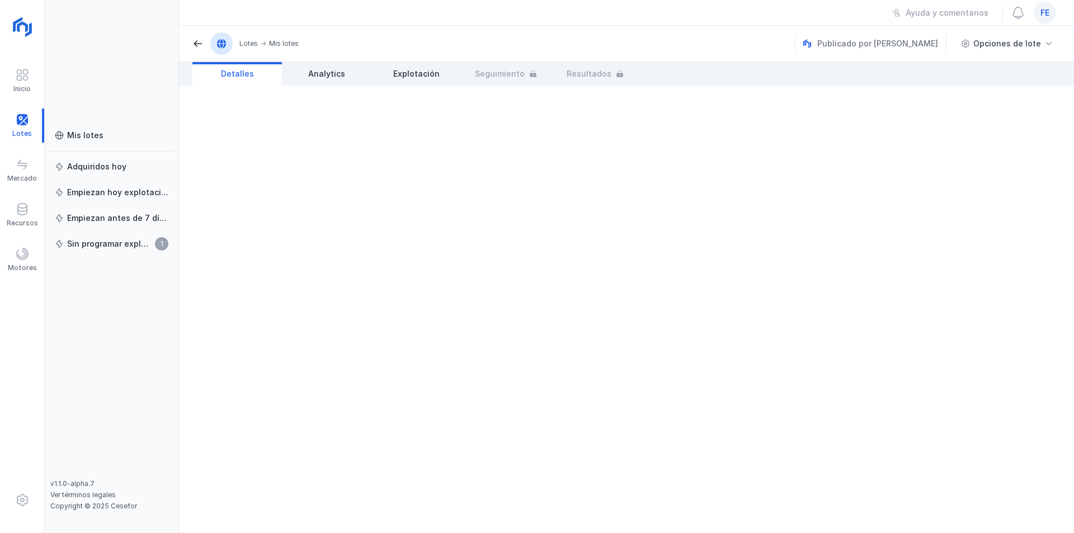  What do you see at coordinates (111, 244) in the screenshot?
I see `a: Sin programar explotación1` at bounding box center [111, 244].